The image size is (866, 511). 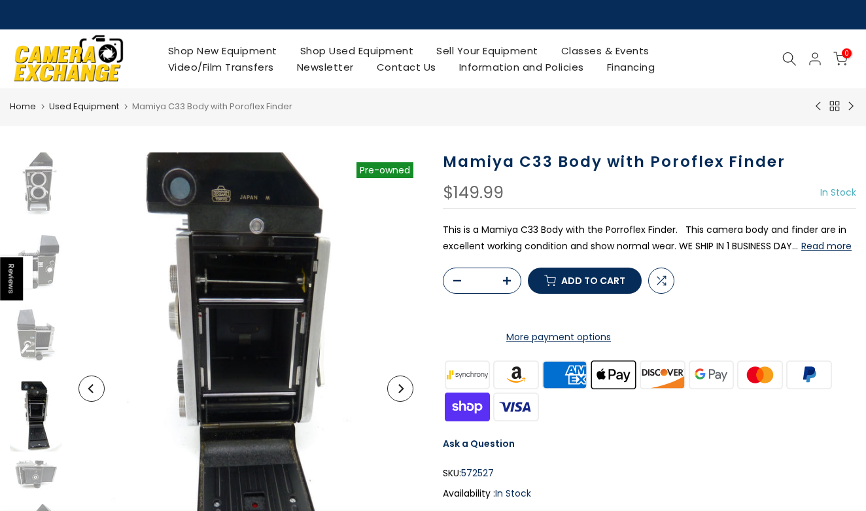 I want to click on img: master, so click(x=760, y=374).